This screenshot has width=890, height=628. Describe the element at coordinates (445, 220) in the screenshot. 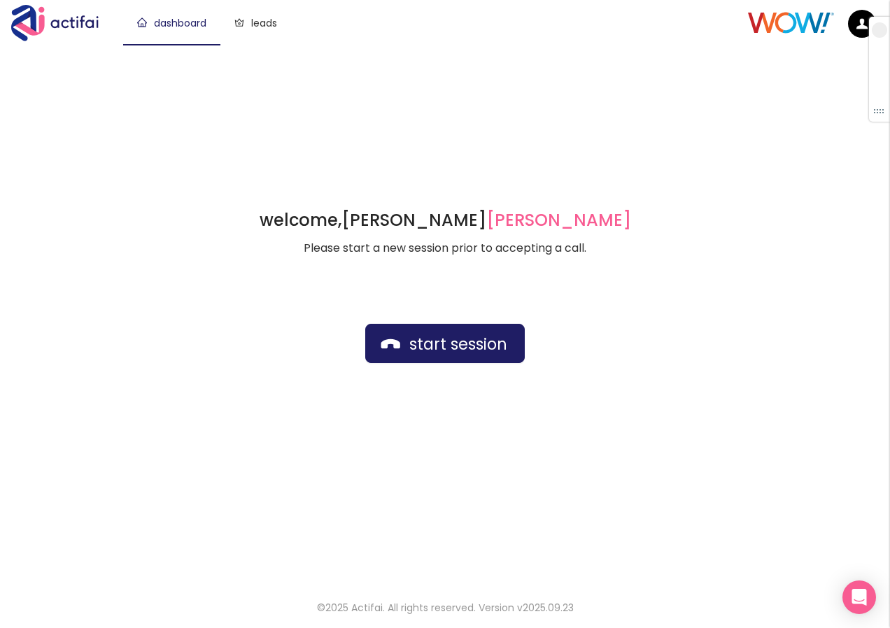

I see `h1: welcome,` at that location.